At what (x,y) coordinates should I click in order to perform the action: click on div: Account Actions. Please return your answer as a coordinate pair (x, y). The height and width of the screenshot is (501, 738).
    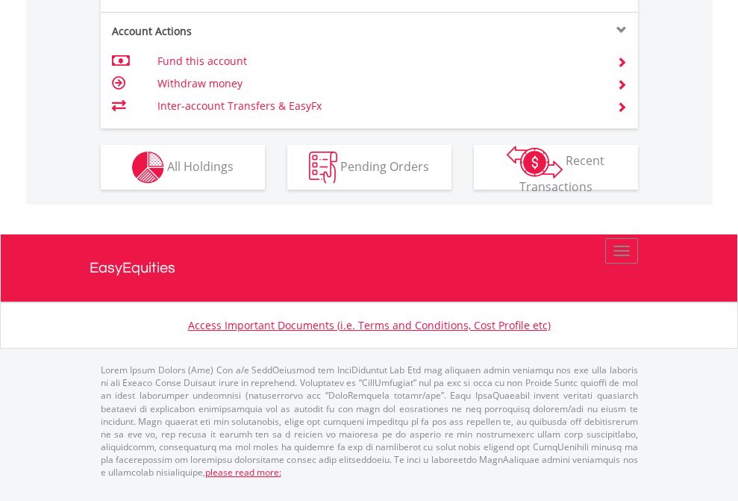
    Looking at the image, I should click on (235, 31).